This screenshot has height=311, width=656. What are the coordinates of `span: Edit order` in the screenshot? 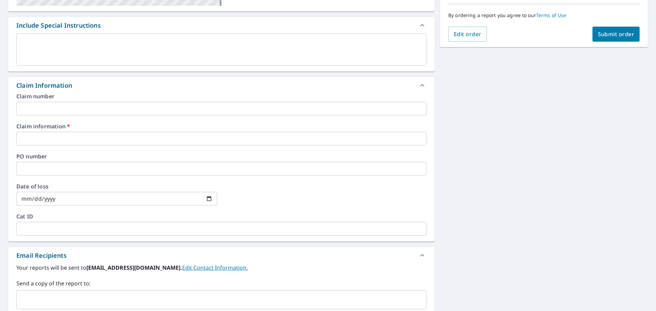 It's located at (467, 34).